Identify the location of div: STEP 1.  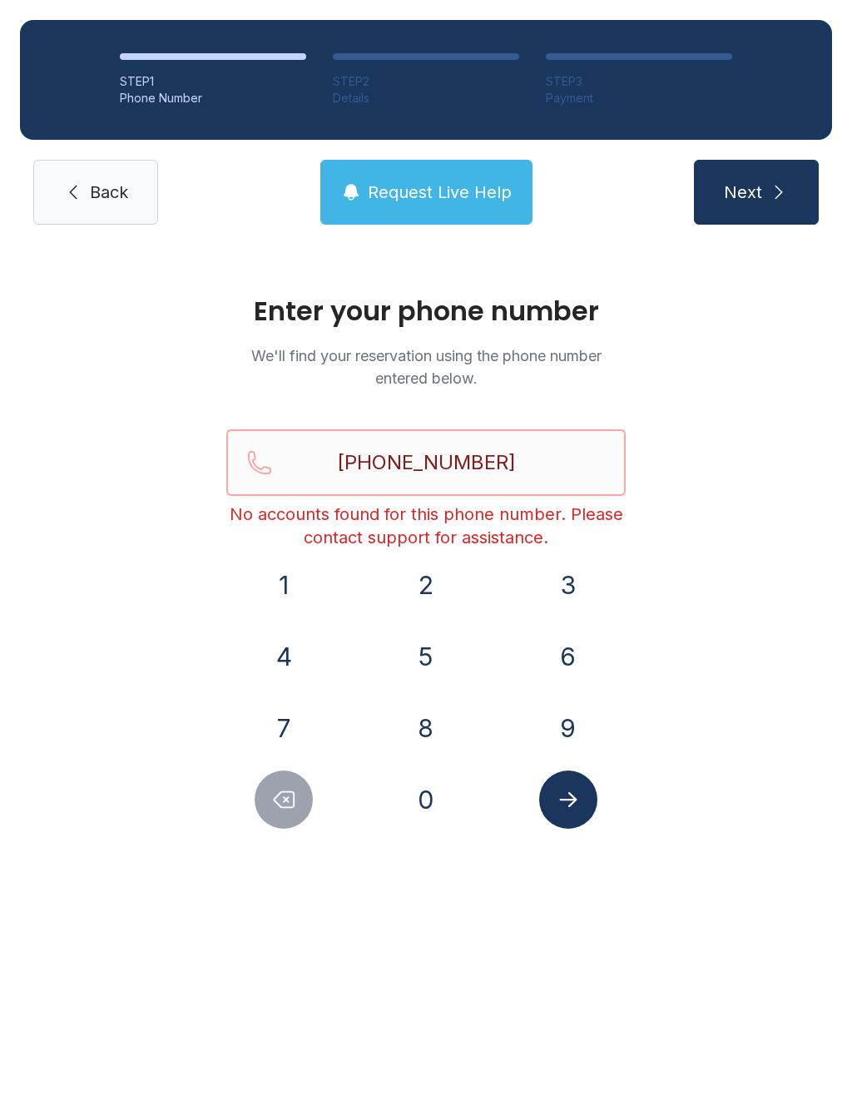
(213, 82).